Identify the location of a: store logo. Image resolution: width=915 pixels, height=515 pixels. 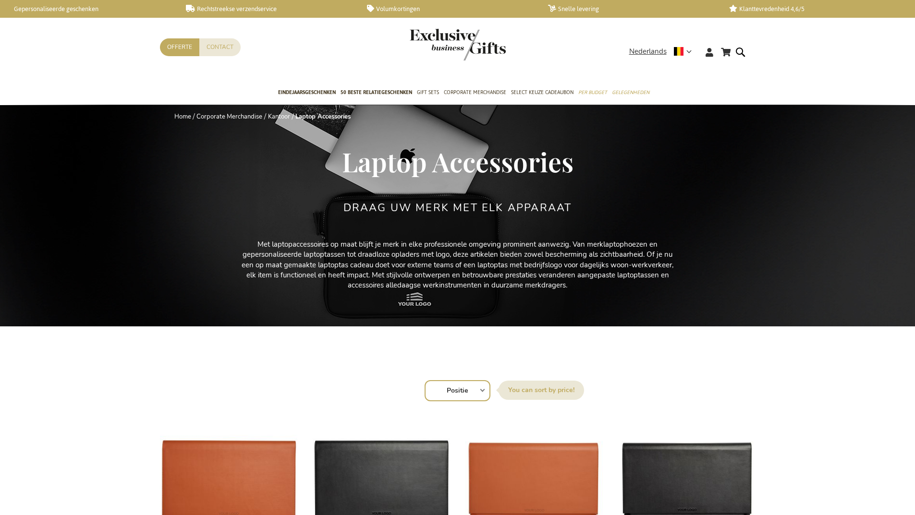
(434, 45).